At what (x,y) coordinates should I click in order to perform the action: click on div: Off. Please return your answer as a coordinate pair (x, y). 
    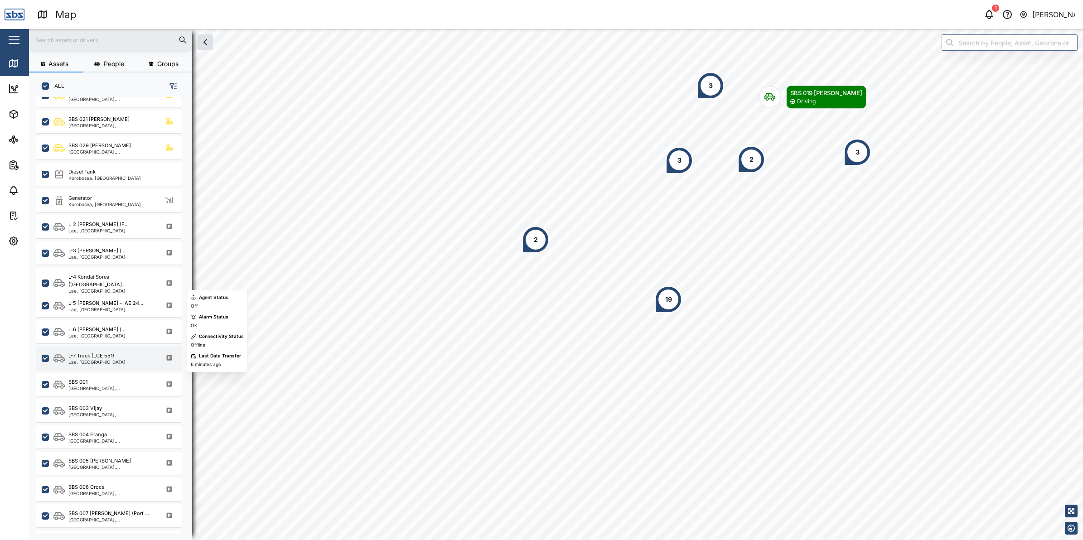
    Looking at the image, I should click on (194, 306).